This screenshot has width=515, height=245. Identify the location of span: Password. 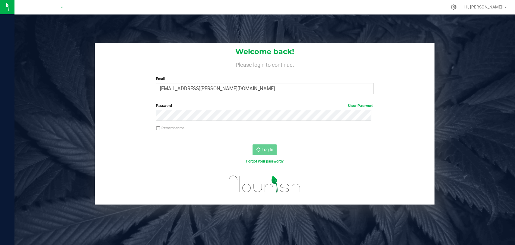
(164, 106).